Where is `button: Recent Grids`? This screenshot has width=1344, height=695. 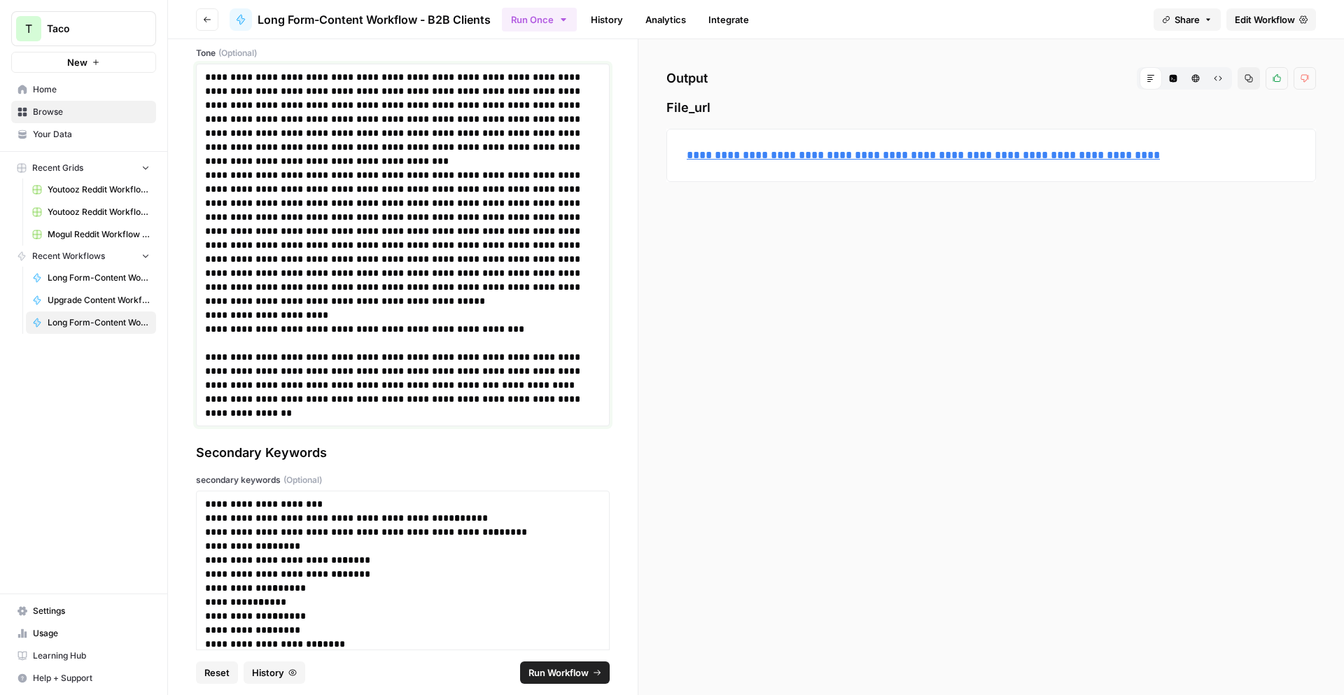 button: Recent Grids is located at coordinates (83, 168).